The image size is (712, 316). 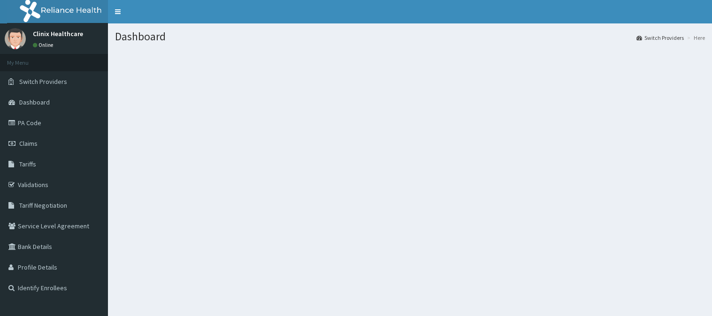 I want to click on h1: Dashboard, so click(x=410, y=37).